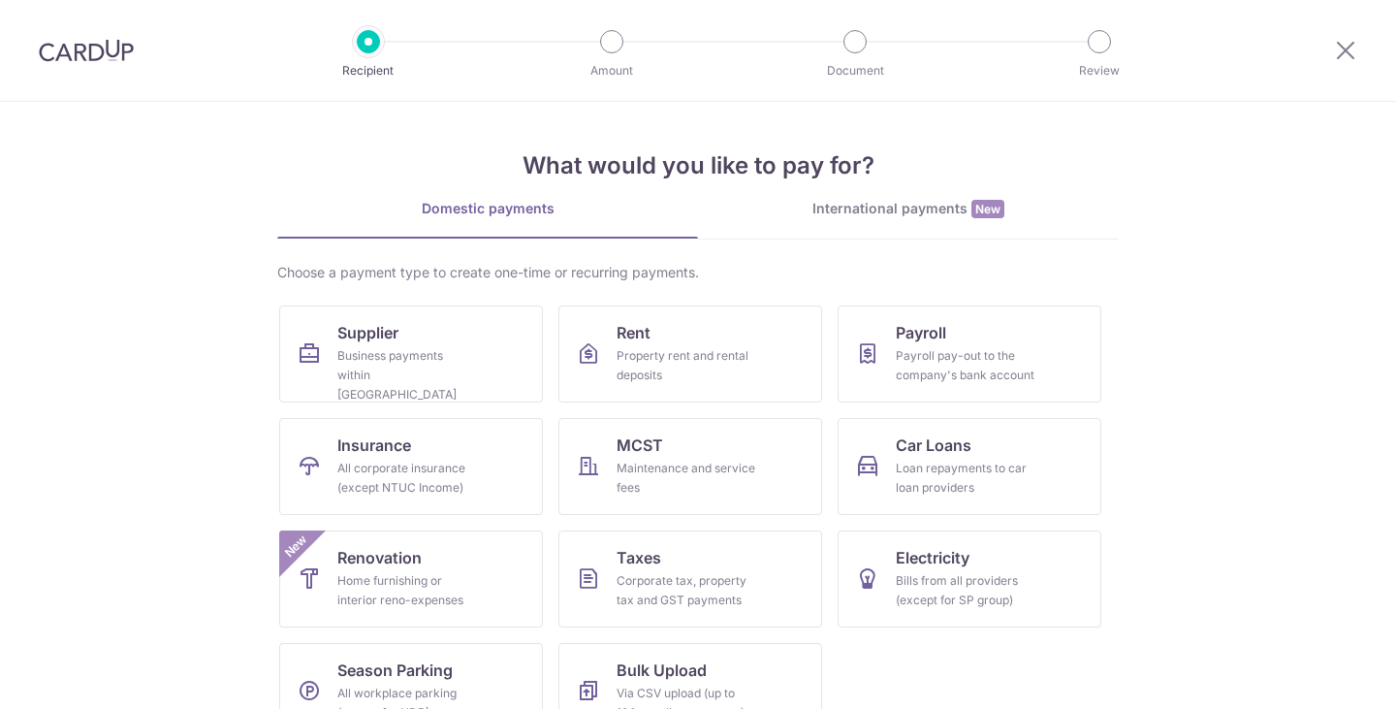 This screenshot has height=709, width=1396. Describe the element at coordinates (970, 466) in the screenshot. I see `a: Car LoansLoan repayments to car loan providers` at that location.